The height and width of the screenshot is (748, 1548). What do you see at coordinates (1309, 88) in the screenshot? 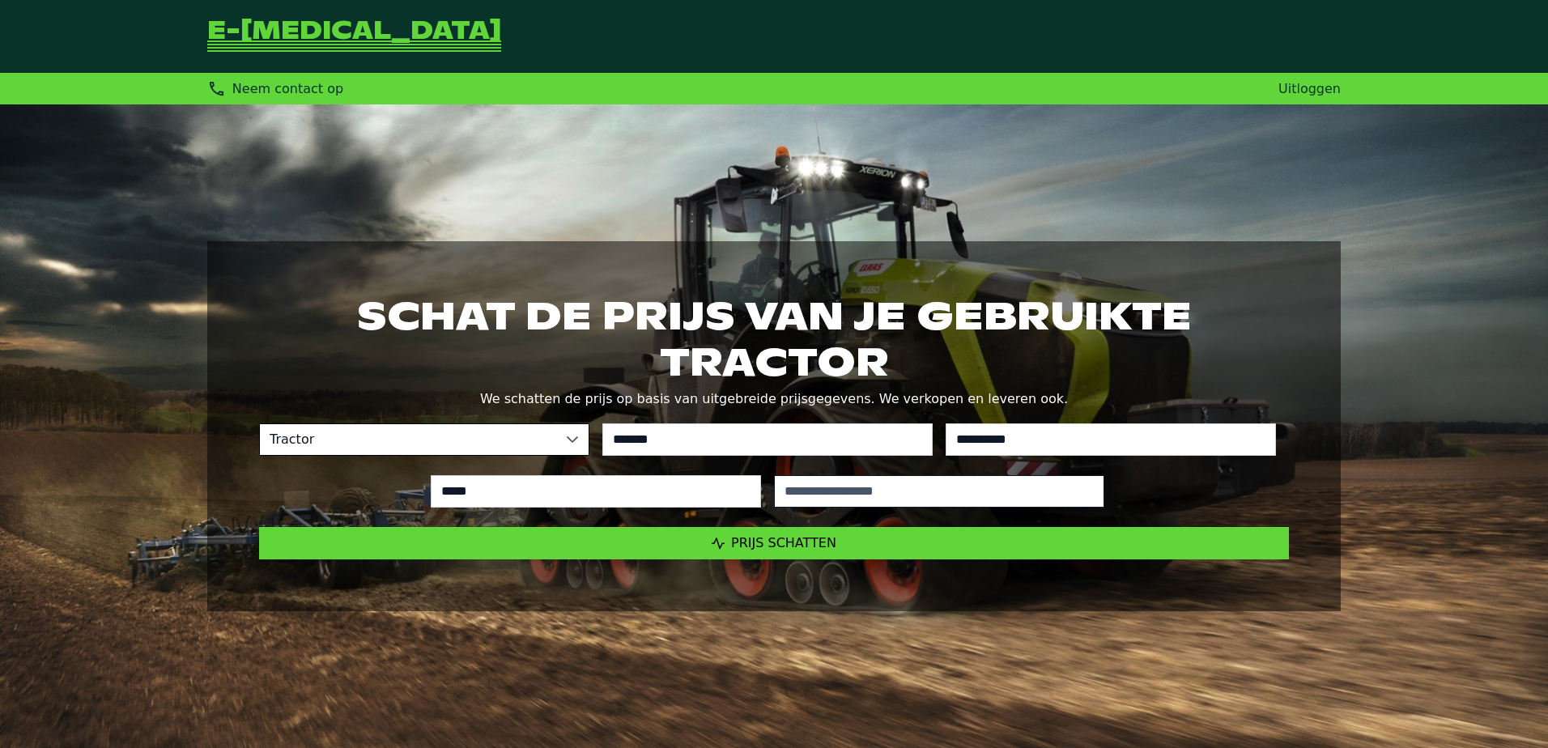
I see `a: Uitloggen` at bounding box center [1309, 88].